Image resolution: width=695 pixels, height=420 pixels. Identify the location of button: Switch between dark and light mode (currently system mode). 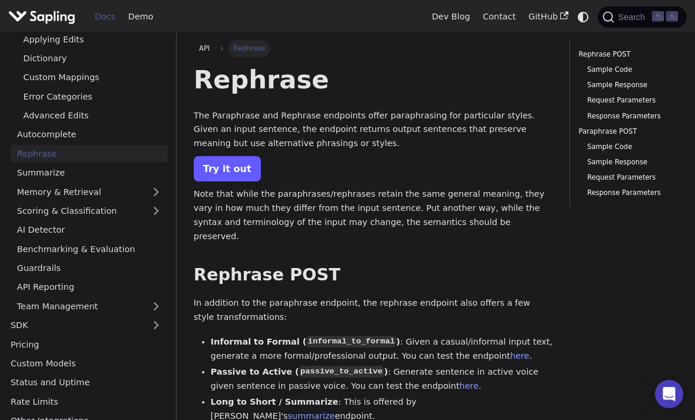
(583, 16).